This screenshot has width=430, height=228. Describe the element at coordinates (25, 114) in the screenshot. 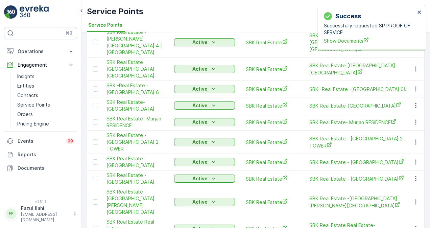

I see `p: Orders` at that location.